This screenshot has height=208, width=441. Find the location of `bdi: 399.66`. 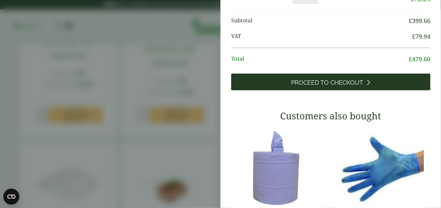

bdi: 399.66 is located at coordinates (420, 21).